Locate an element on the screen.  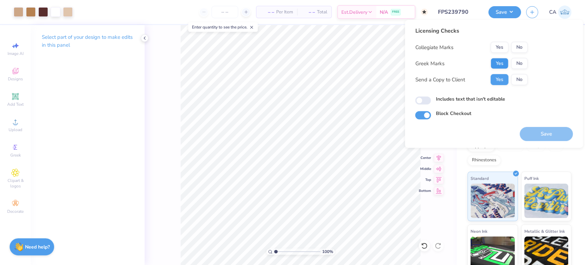
div: Rhinestones is located at coordinates (484, 160).